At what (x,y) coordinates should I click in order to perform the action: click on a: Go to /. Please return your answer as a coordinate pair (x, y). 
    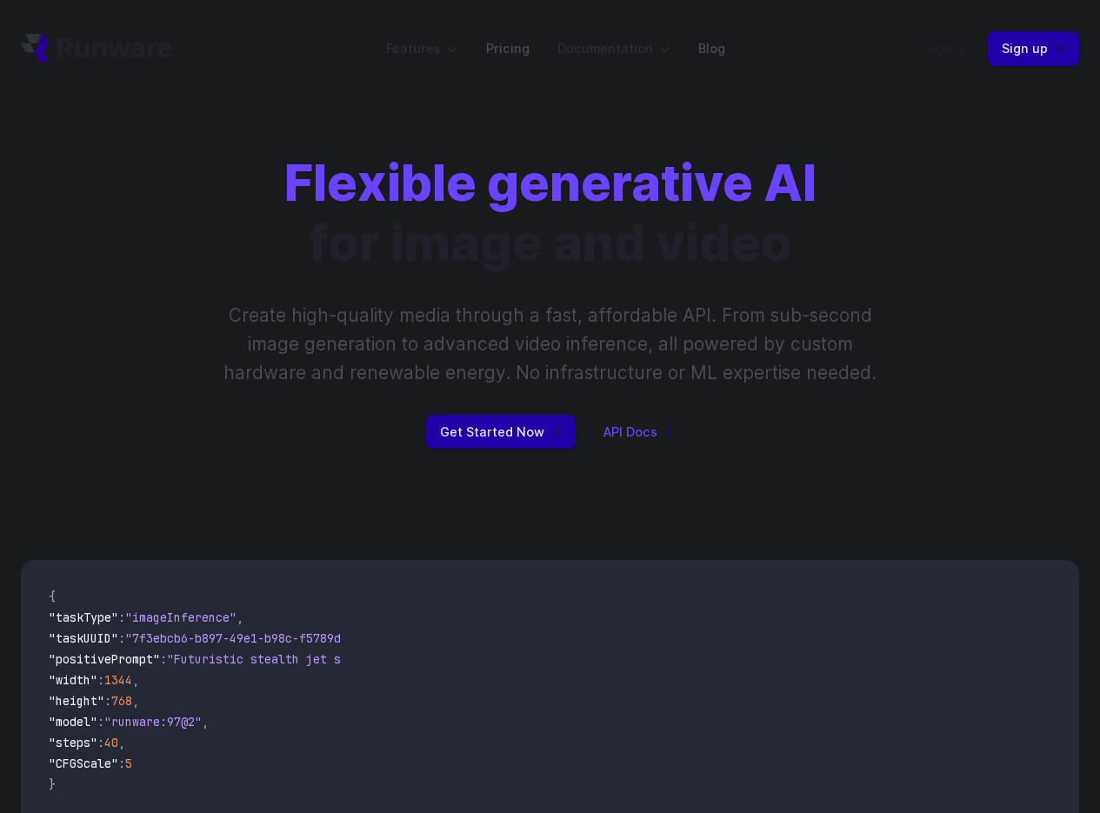
    Looking at the image, I should click on (97, 48).